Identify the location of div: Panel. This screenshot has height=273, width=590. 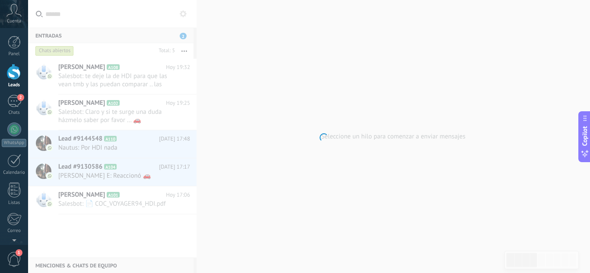
(14, 54).